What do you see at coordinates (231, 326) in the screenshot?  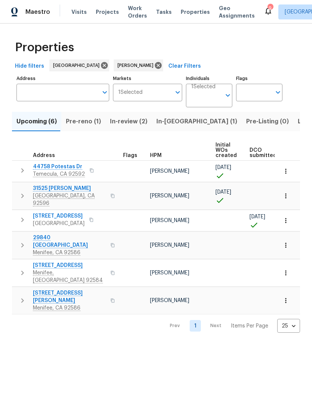 I see `nav: Pagination Navigation` at bounding box center [231, 326].